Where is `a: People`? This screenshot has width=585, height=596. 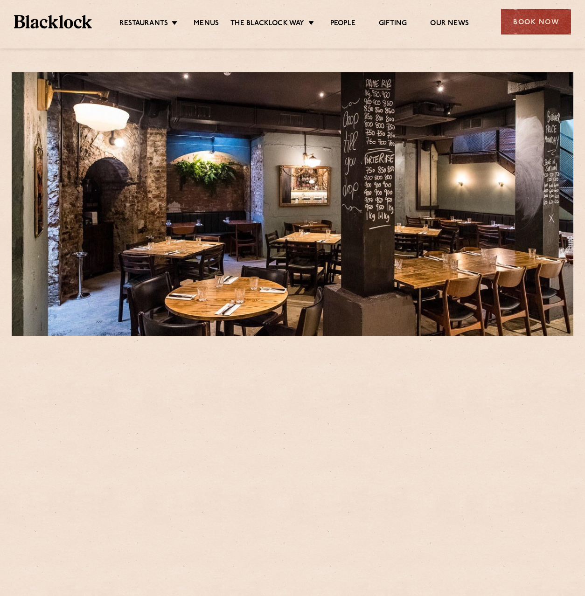 a: People is located at coordinates (343, 24).